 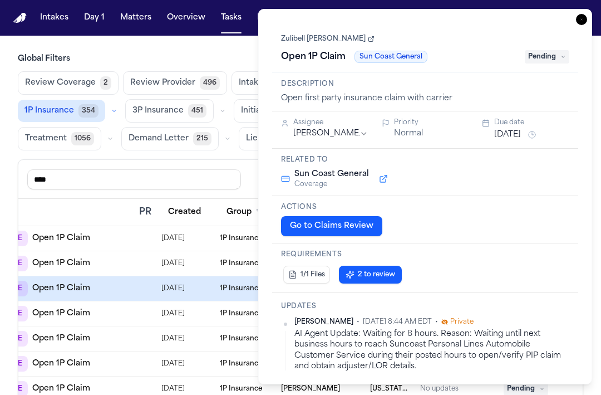 What do you see at coordinates (268, 139) in the screenshot?
I see `button: Liens294` at bounding box center [268, 139].